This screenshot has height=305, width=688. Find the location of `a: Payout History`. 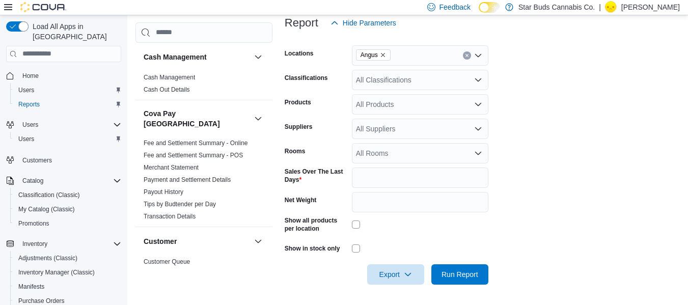

a: Payout History is located at coordinates (163, 192).